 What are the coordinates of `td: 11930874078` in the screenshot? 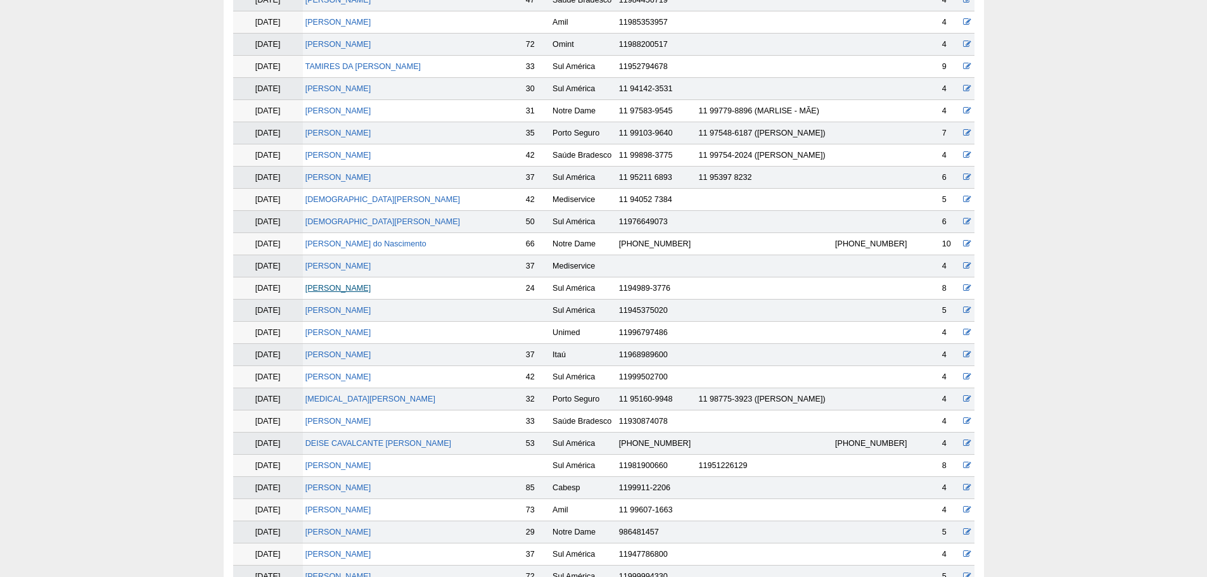 It's located at (657, 422).